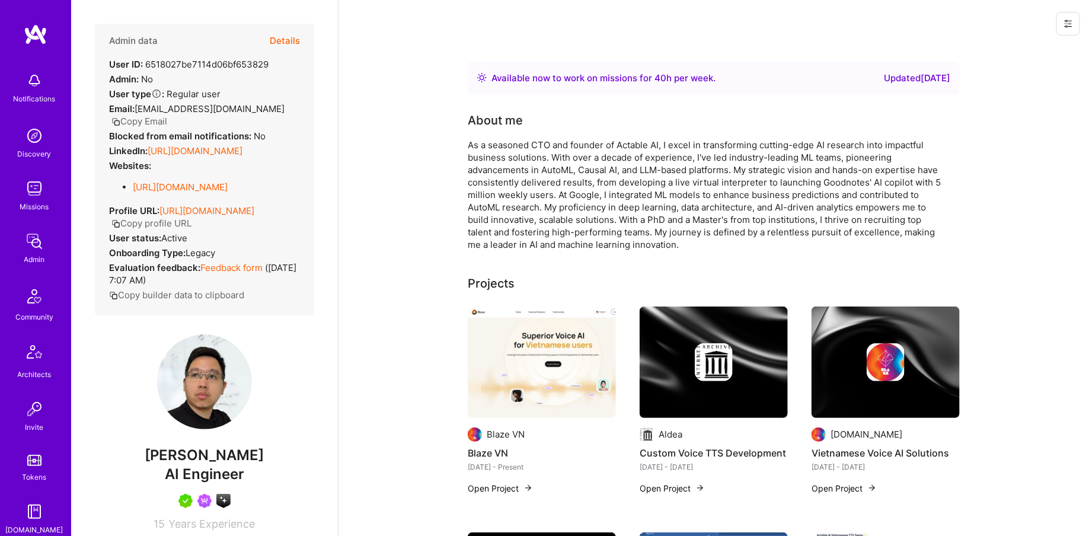 Image resolution: width=1089 pixels, height=536 pixels. I want to click on div: As a seasoned CTO and founder of Actable AI, I excel in transforming cutting-edge AI research int..., so click(705, 194).